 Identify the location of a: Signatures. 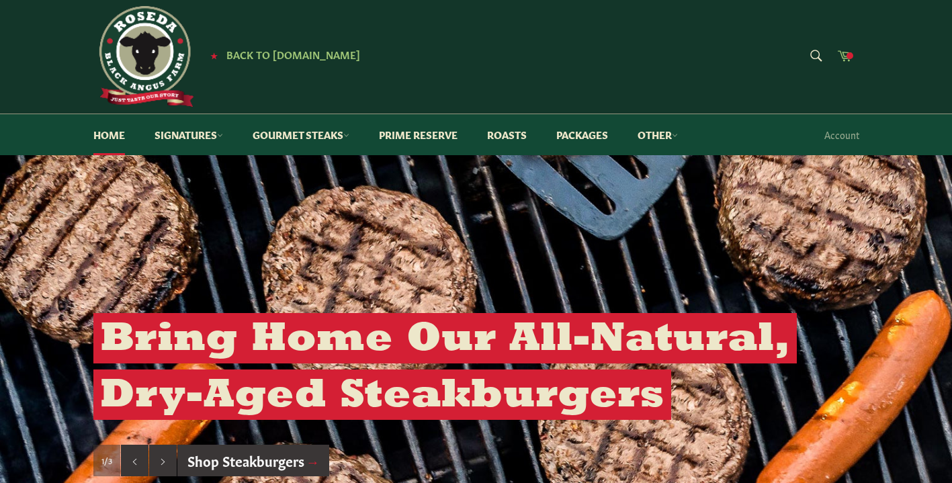
(189, 134).